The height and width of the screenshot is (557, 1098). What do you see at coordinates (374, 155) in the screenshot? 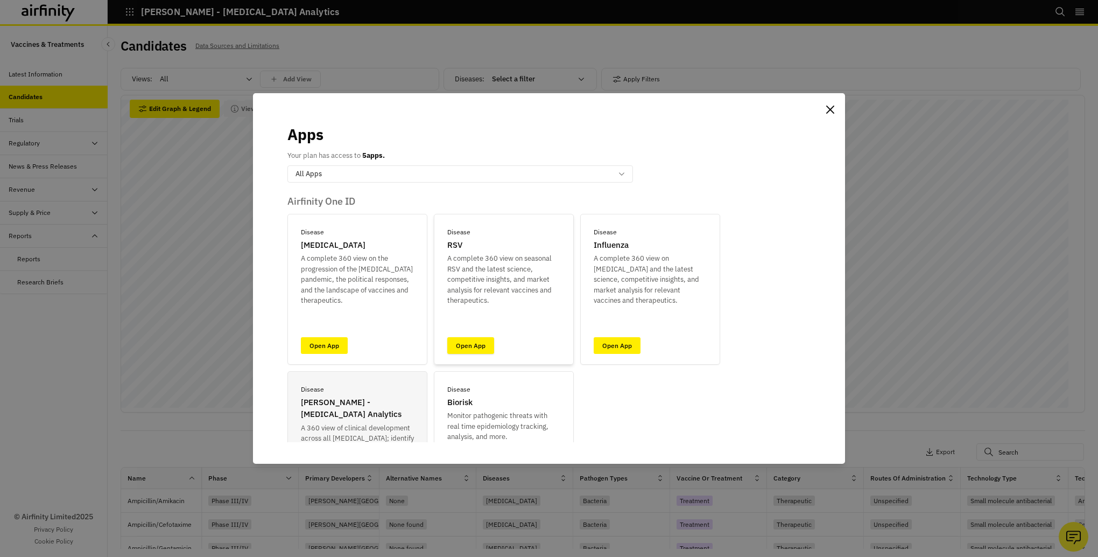
I see `b: 5 apps.` at bounding box center [374, 155].